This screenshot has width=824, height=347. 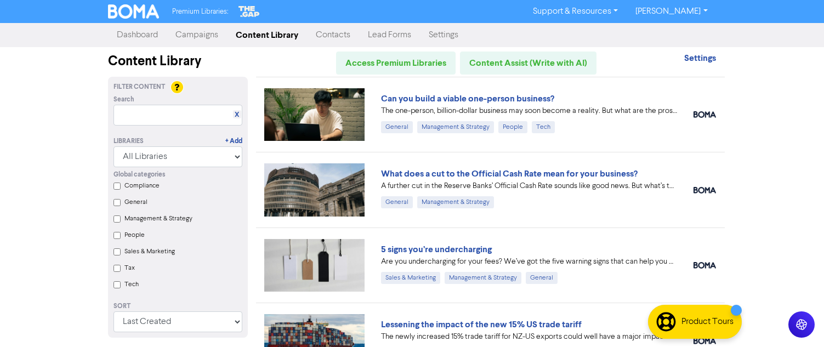 What do you see at coordinates (512, 127) in the screenshot?
I see `div: People` at bounding box center [512, 127].